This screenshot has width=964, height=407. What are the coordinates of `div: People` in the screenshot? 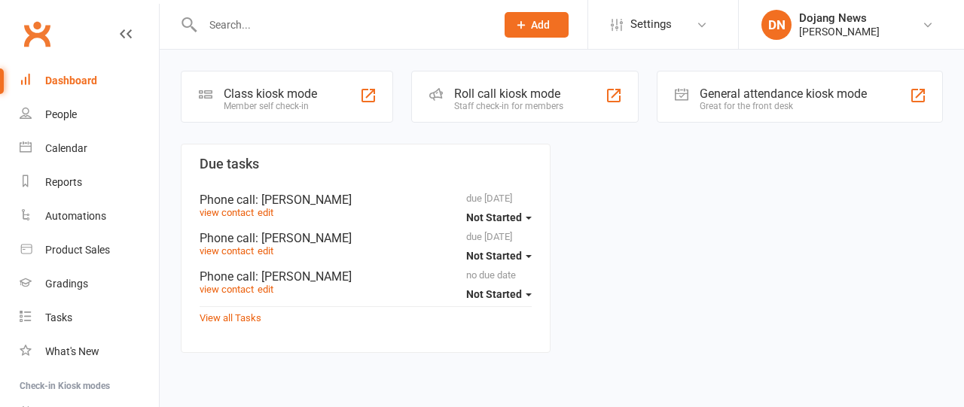 It's located at (61, 114).